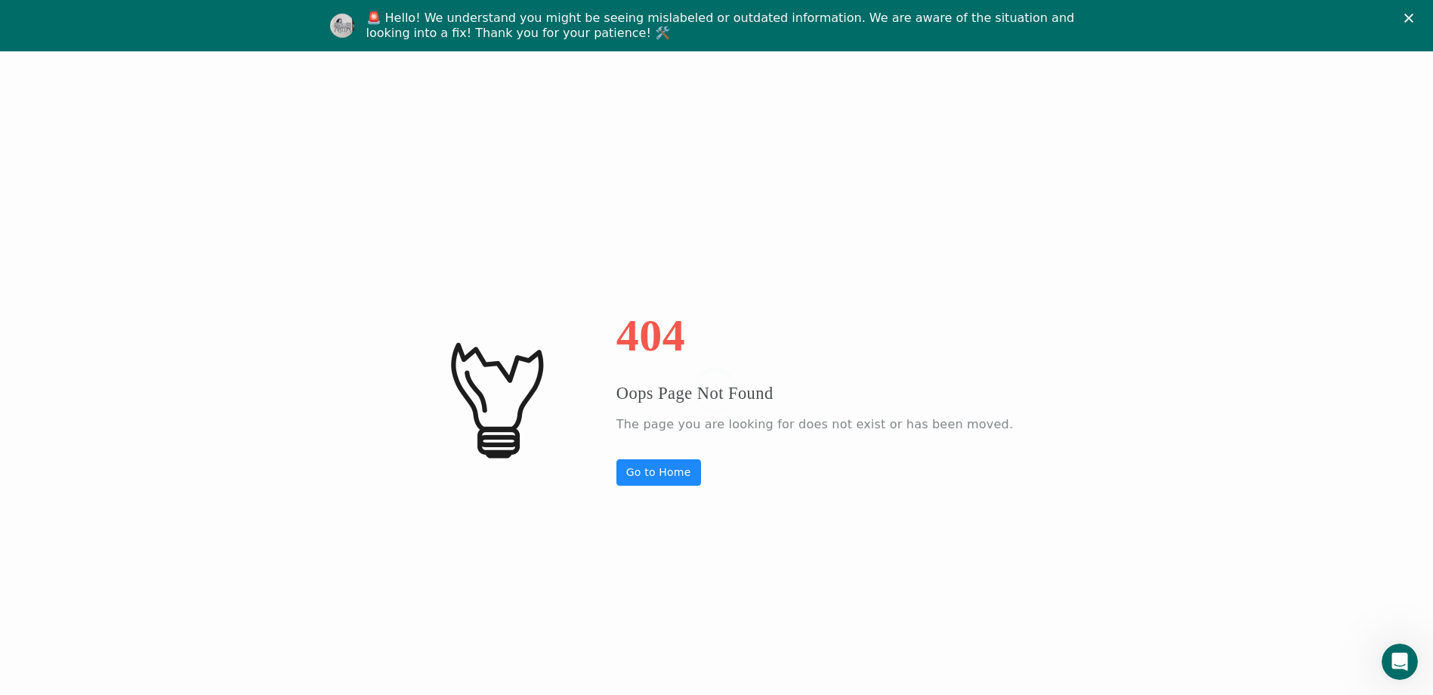 The image size is (1433, 695). I want to click on div: Close, so click(1411, 18).